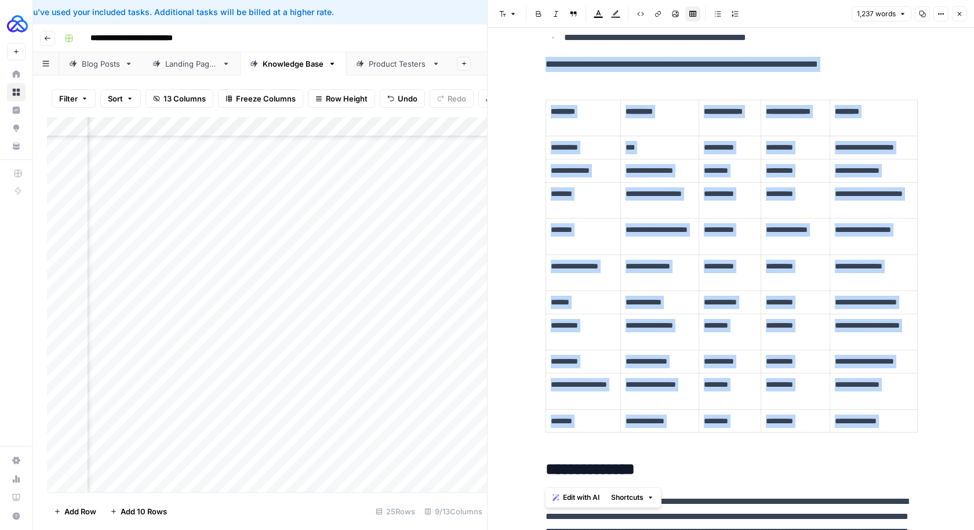 This screenshot has width=974, height=530. What do you see at coordinates (347, 99) in the screenshot?
I see `span: Row Height` at bounding box center [347, 99].